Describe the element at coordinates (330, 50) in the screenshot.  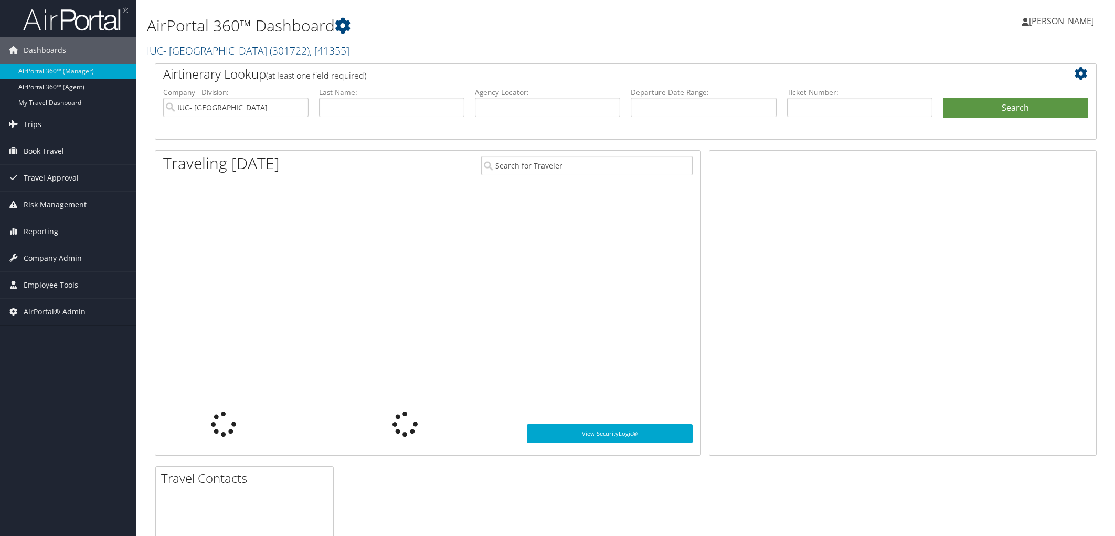
I see `span: , [ 41355 ]` at that location.